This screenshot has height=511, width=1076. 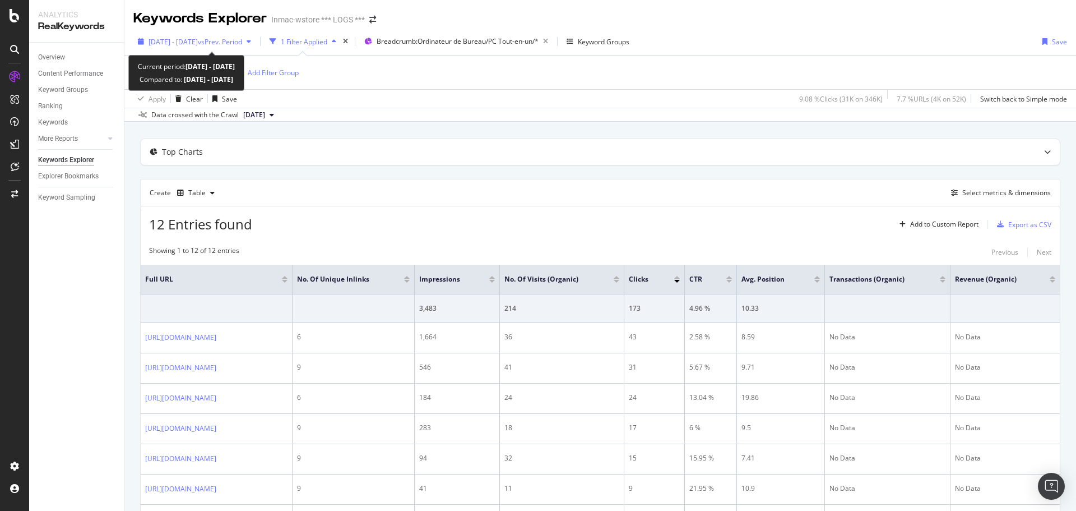 What do you see at coordinates (457, 458) in the screenshot?
I see `div: 94` at bounding box center [457, 458].